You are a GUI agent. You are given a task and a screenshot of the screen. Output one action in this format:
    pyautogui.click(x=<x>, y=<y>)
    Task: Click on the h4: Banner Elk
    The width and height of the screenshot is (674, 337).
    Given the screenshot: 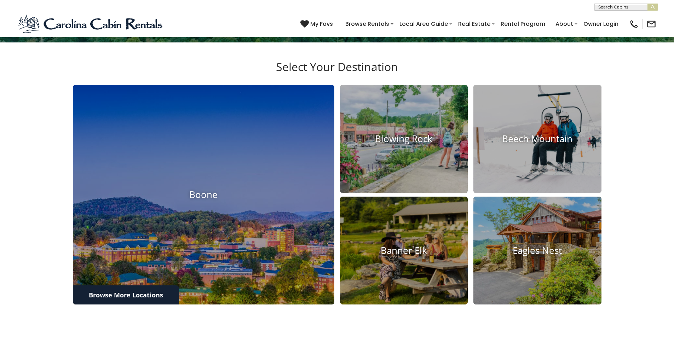 What is the action you would take?
    pyautogui.click(x=404, y=251)
    